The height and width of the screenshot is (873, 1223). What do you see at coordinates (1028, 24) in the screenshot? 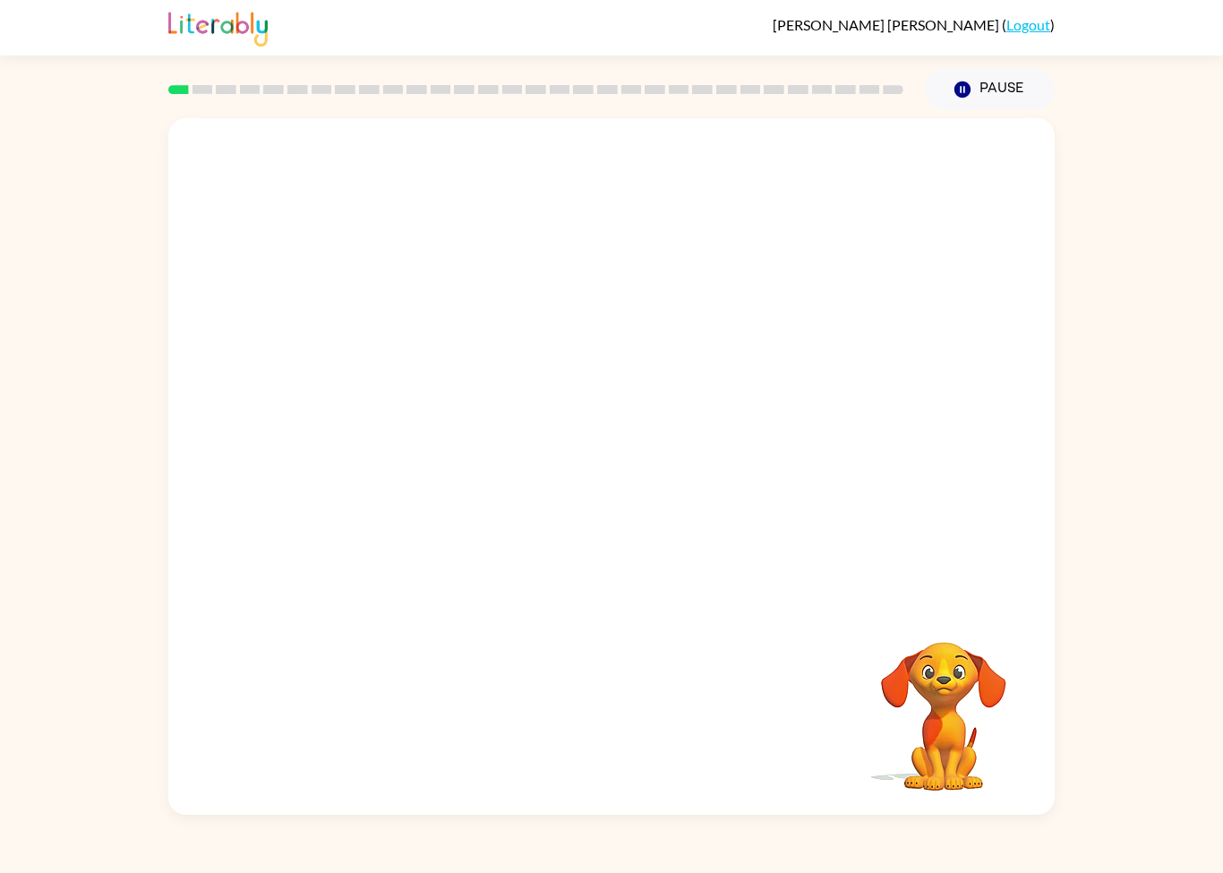
I see `a: Logout` at bounding box center [1028, 24].